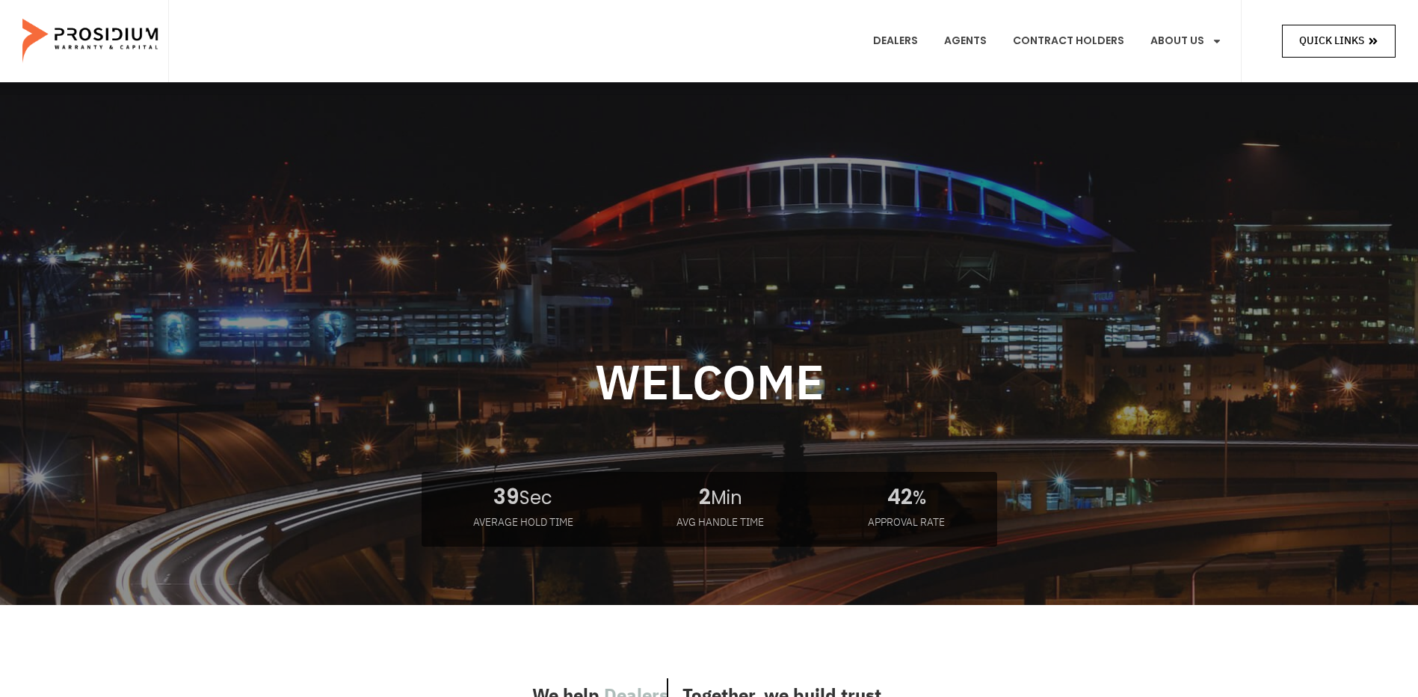  Describe the element at coordinates (1047, 41) in the screenshot. I see `nav: Menu` at that location.